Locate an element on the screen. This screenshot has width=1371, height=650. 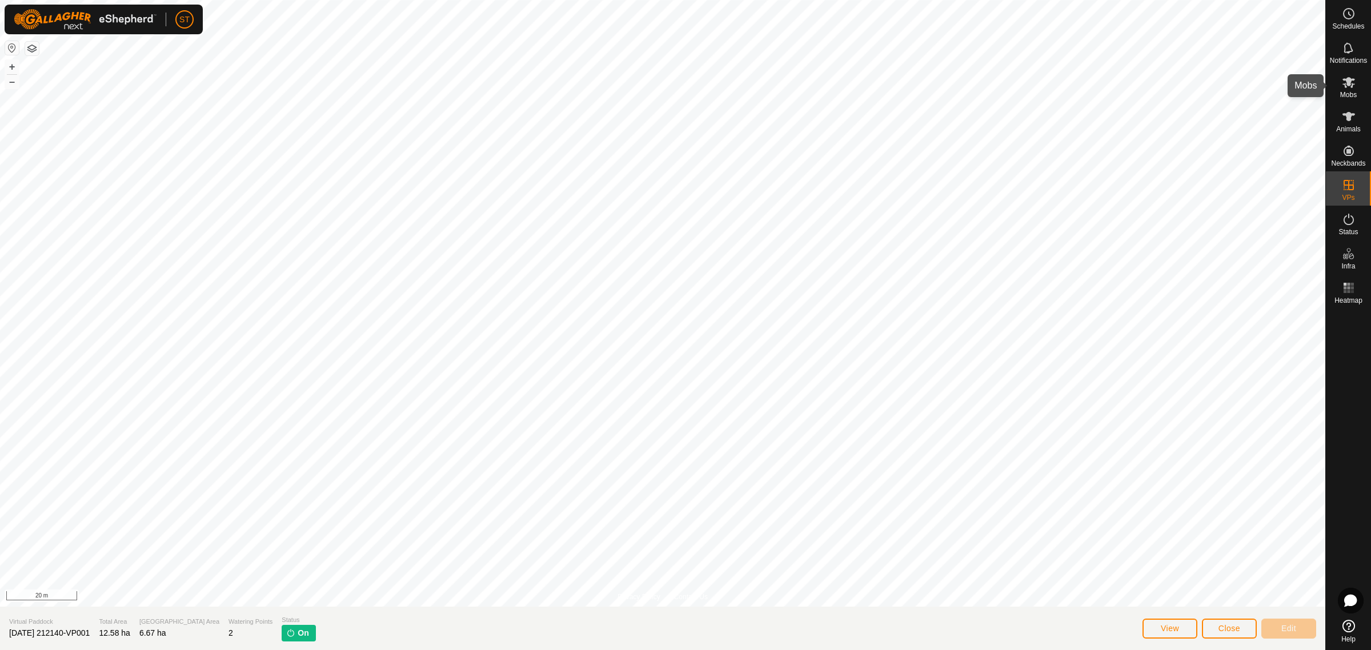
span: ST is located at coordinates (185, 19).